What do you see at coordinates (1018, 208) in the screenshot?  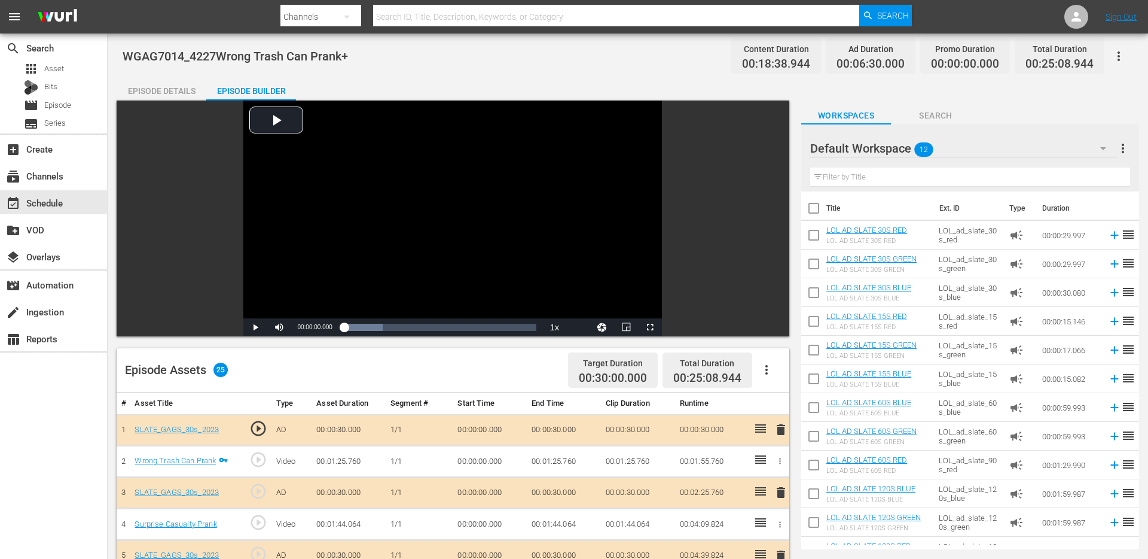 I see `th: Type` at bounding box center [1018, 208].